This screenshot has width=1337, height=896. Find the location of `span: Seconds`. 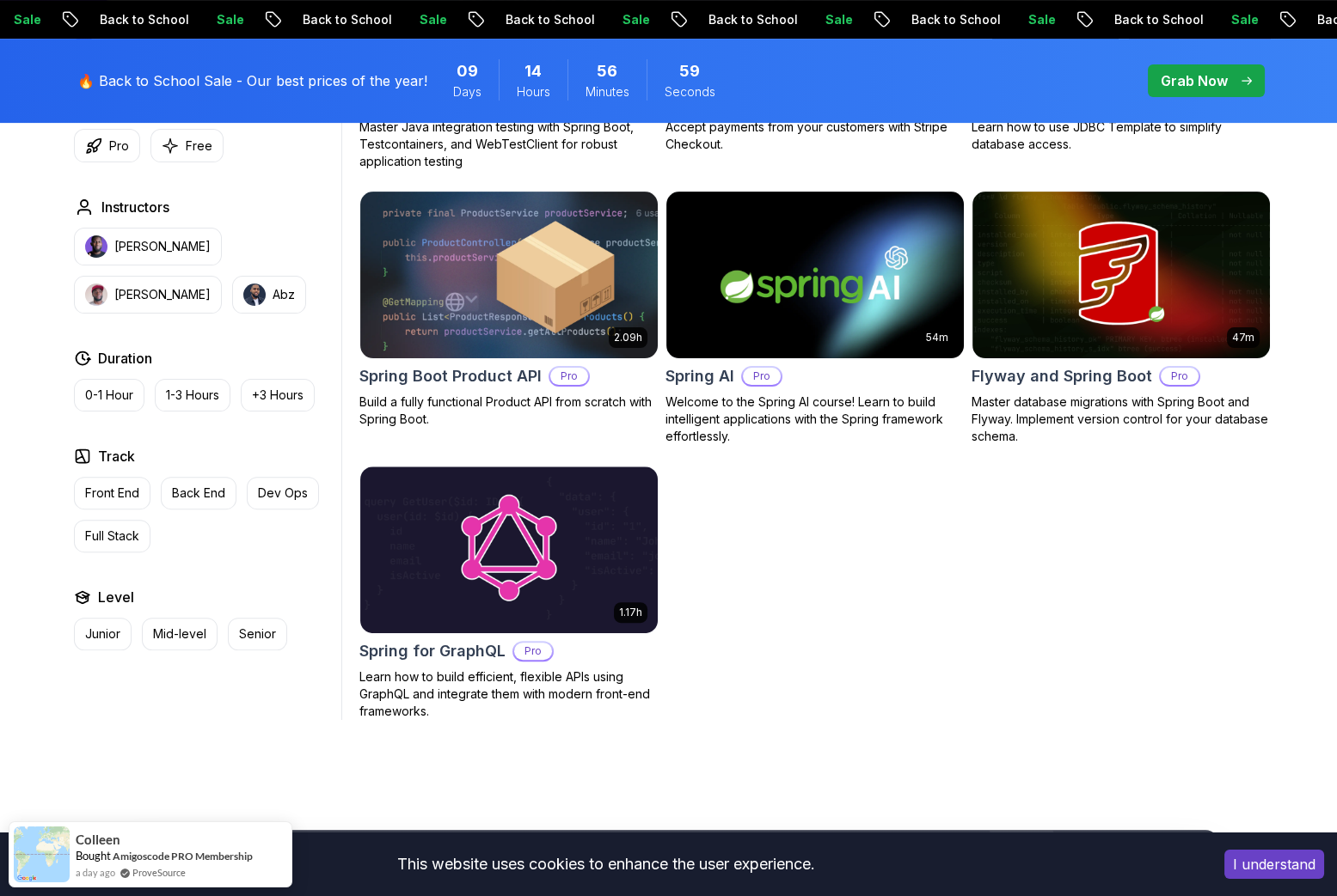

span: Seconds is located at coordinates (690, 92).